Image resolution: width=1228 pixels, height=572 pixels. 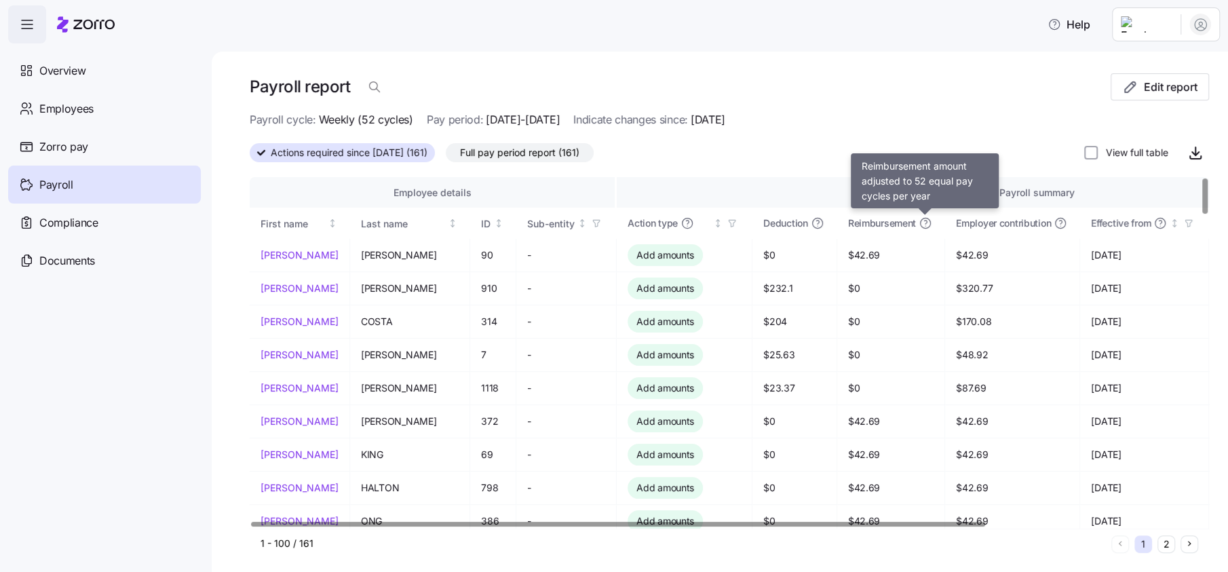 What do you see at coordinates (493, 521) in the screenshot?
I see `span: 386` at bounding box center [493, 521].